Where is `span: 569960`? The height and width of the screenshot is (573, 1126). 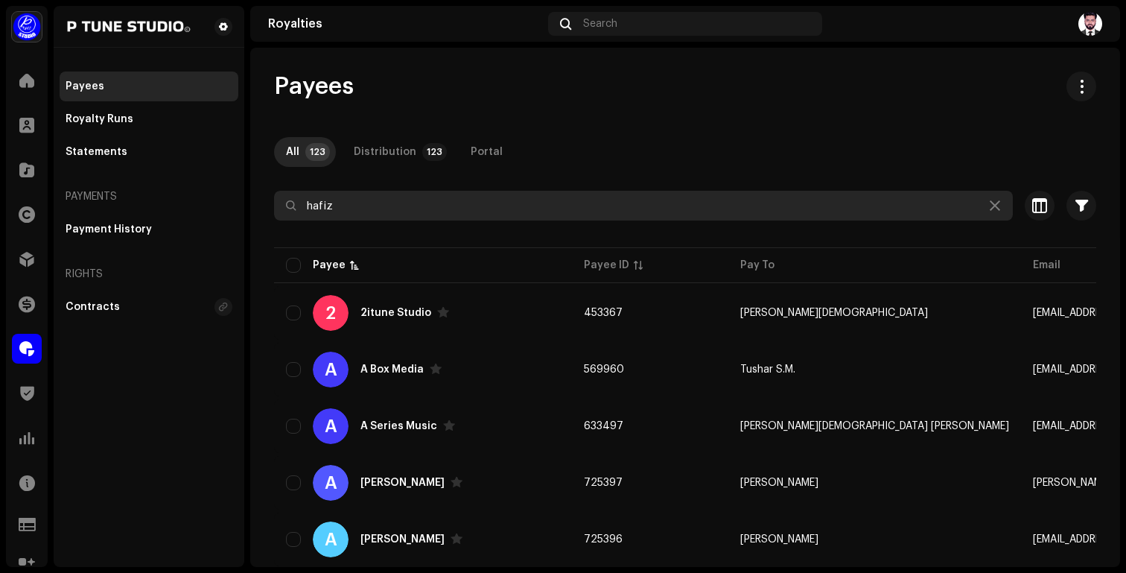
span: 569960 is located at coordinates (604, 369).